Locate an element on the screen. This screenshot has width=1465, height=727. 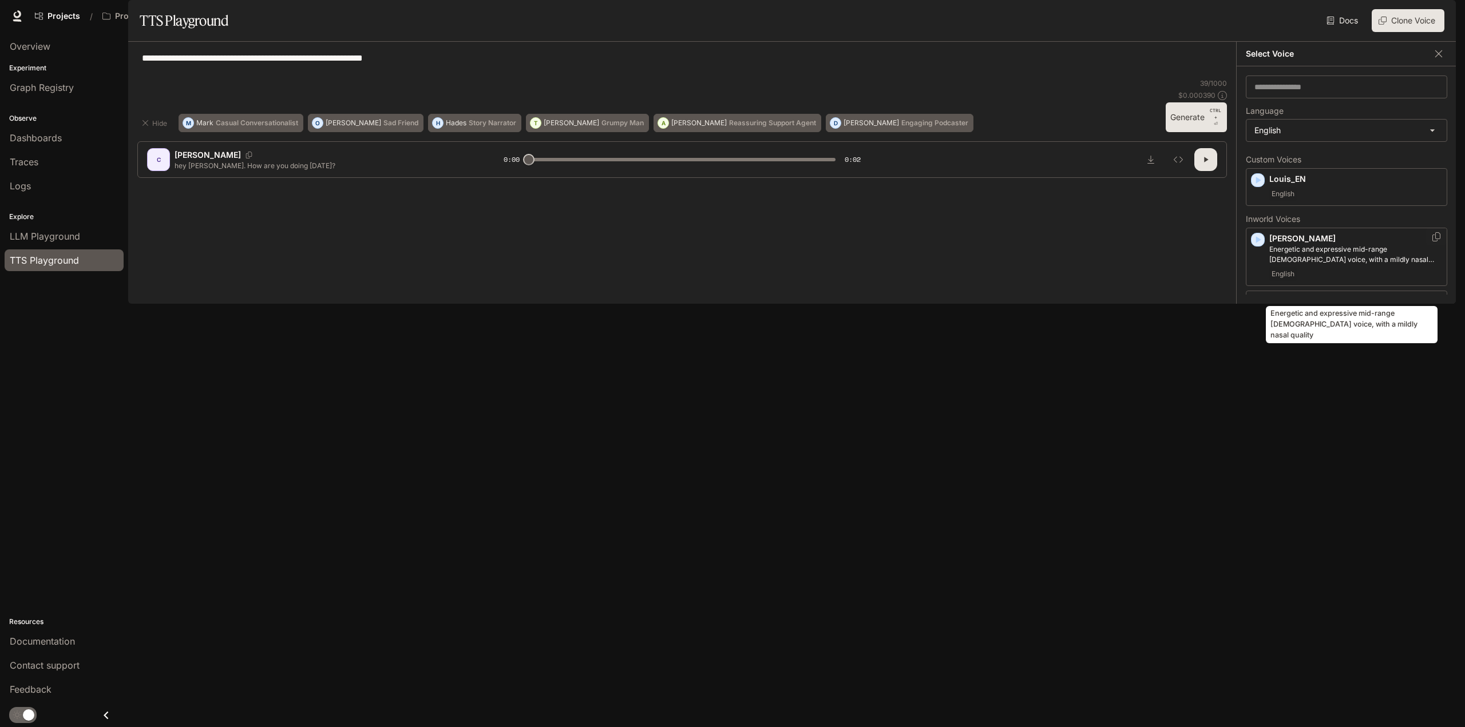
button: GenerateCTRL +⏎ is located at coordinates (1196, 117).